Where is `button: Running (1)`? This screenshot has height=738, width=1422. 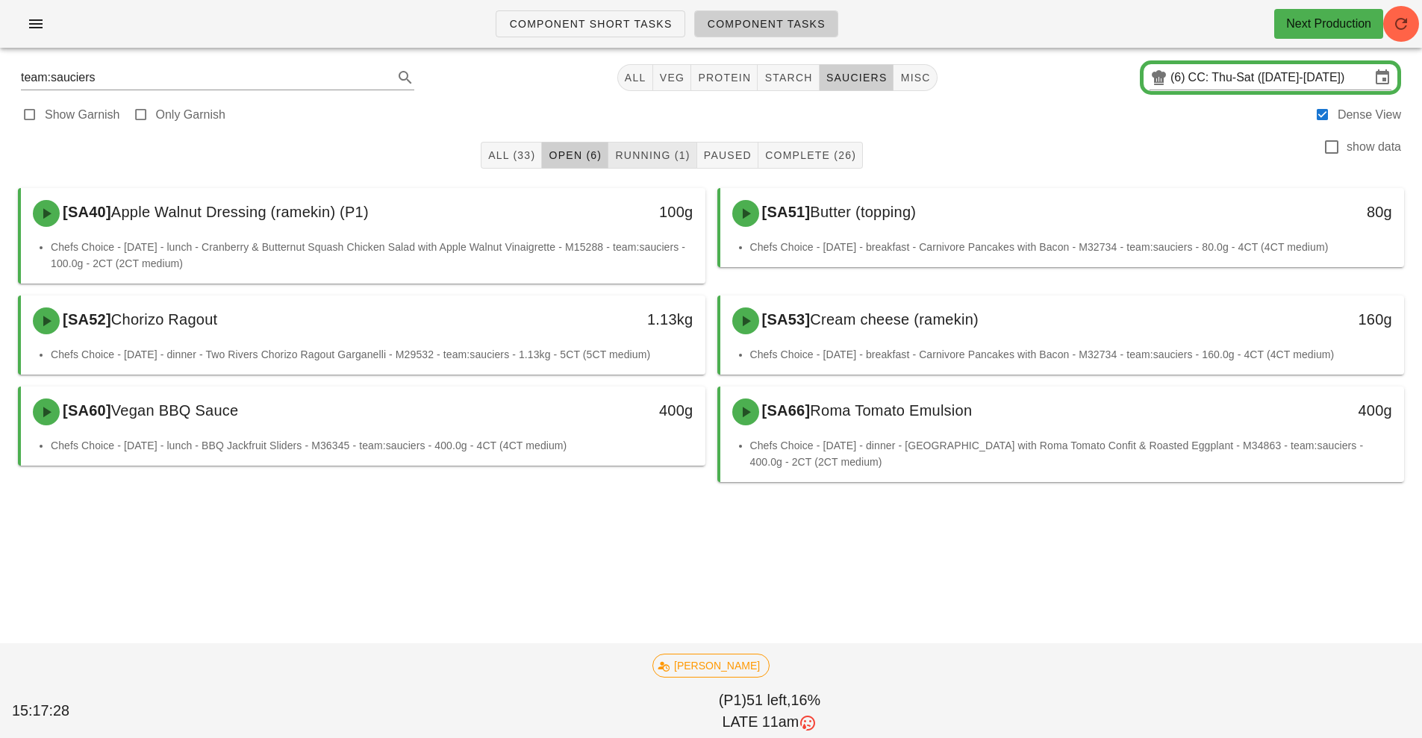 button: Running (1) is located at coordinates (652, 155).